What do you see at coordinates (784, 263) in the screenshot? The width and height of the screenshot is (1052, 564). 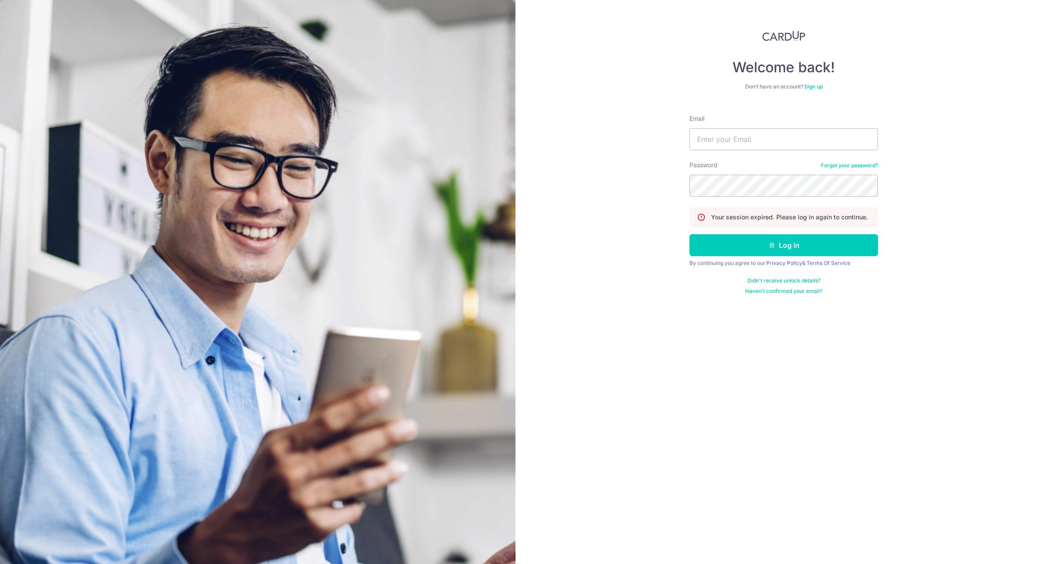 I see `div: By continuing you agree to our &` at bounding box center [784, 263].